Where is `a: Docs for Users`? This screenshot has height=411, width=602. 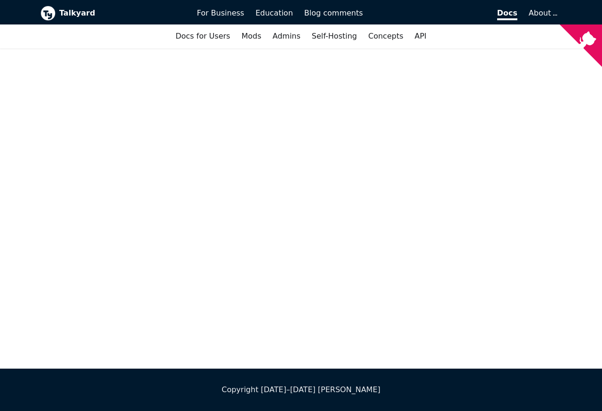 a: Docs for Users is located at coordinates (203, 36).